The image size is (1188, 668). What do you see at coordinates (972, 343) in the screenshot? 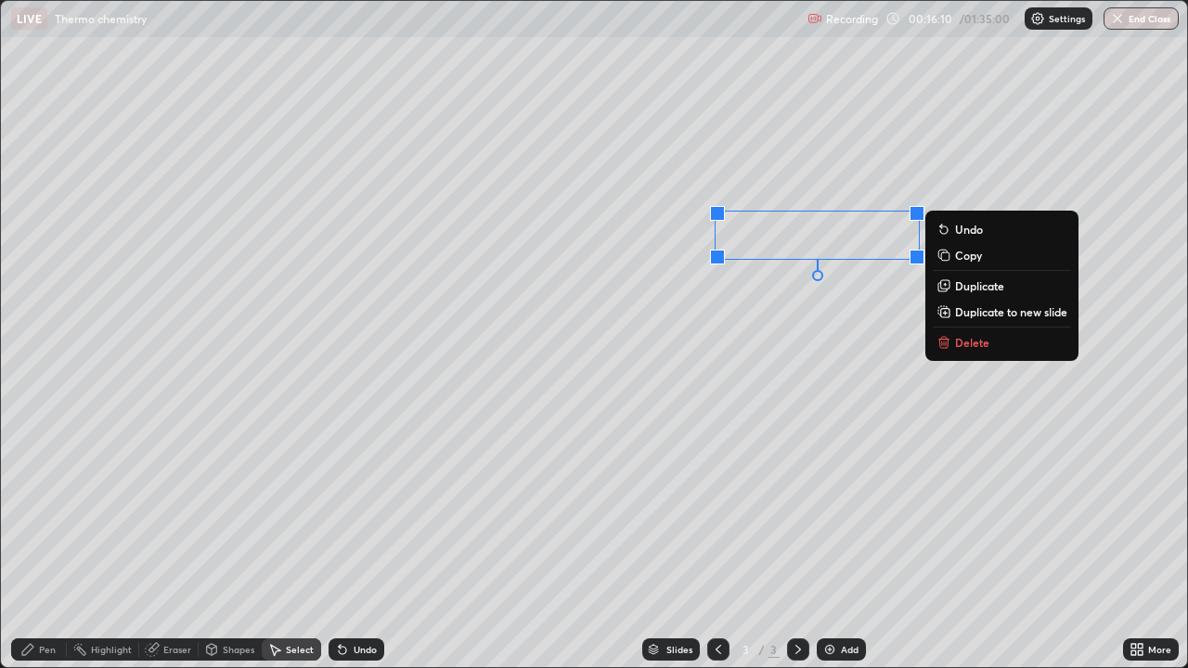
I see `p: Delete` at bounding box center [972, 343].